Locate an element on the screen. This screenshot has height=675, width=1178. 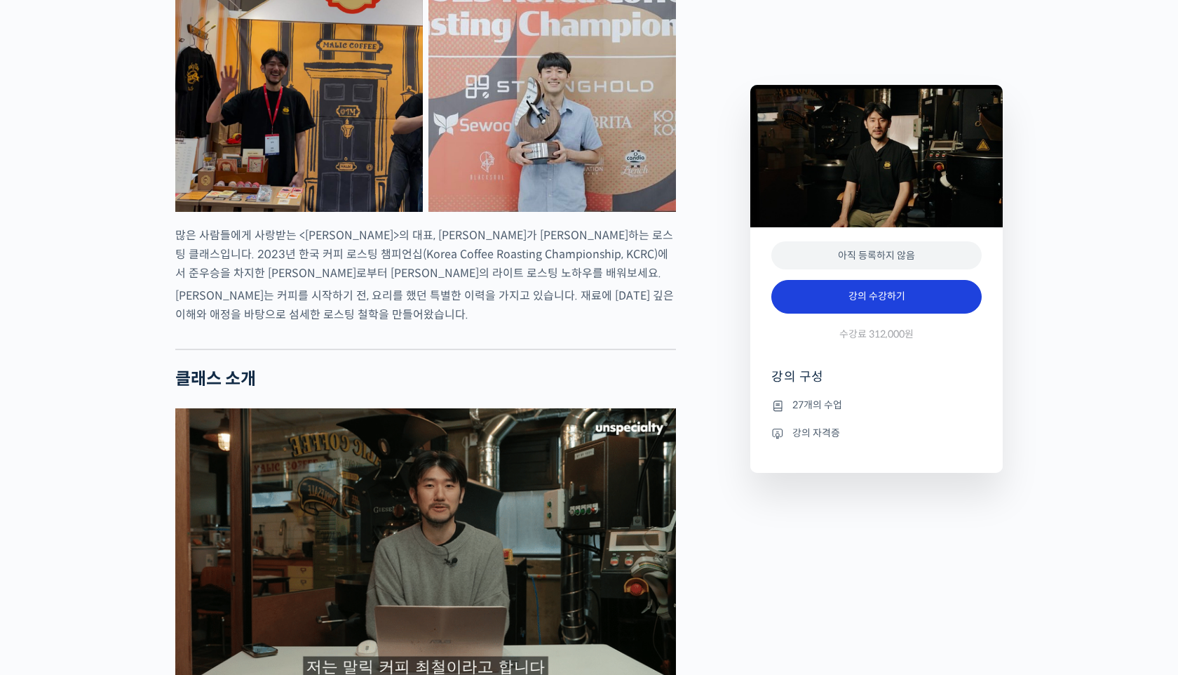
h4: 강의 구성 is located at coordinates (876, 382).